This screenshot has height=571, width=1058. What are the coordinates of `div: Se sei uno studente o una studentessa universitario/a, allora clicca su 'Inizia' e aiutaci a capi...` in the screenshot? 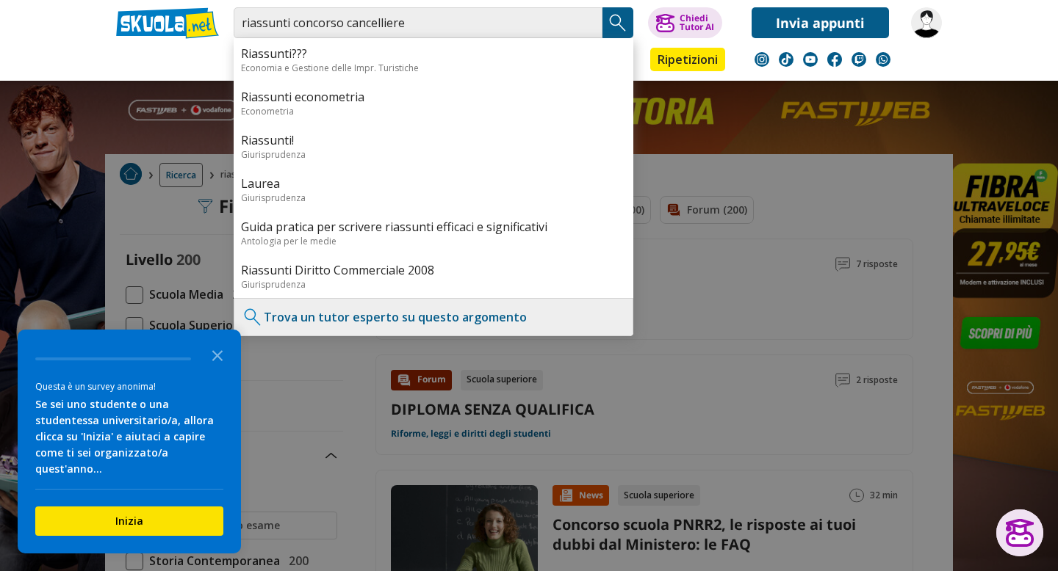 It's located at (129, 437).